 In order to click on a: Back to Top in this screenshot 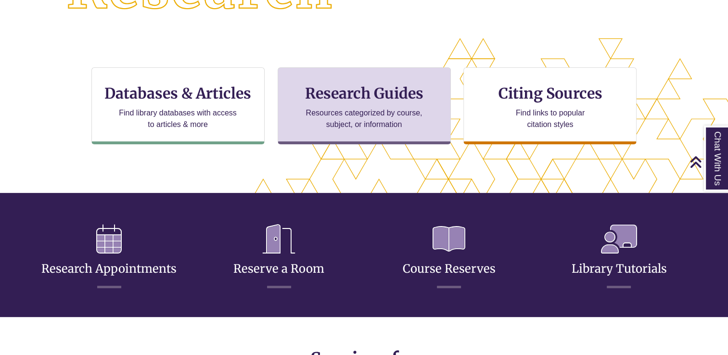, I will do `click(707, 162)`.